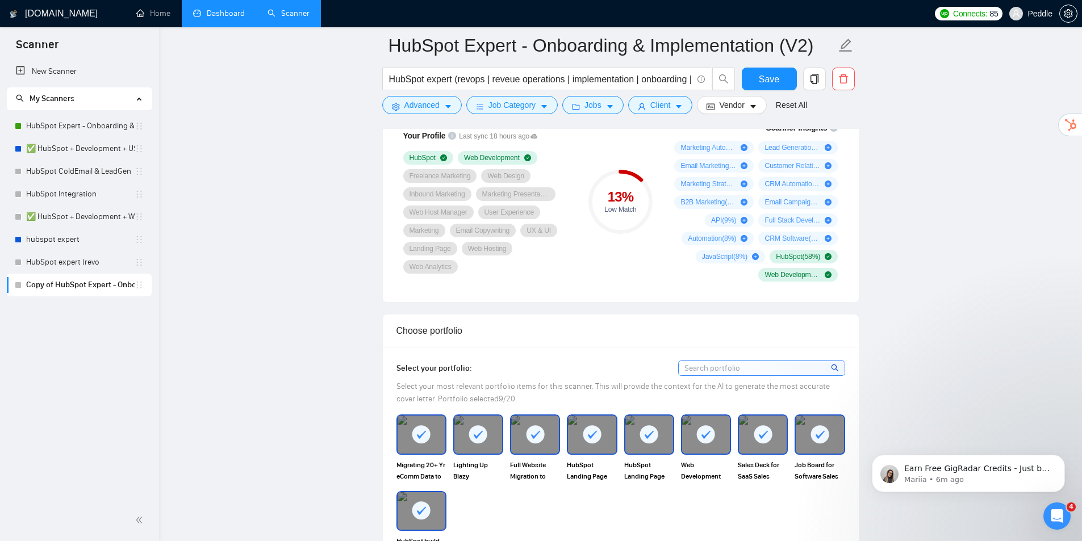 This screenshot has width=1082, height=541. I want to click on input: Search portfolio, so click(762, 368).